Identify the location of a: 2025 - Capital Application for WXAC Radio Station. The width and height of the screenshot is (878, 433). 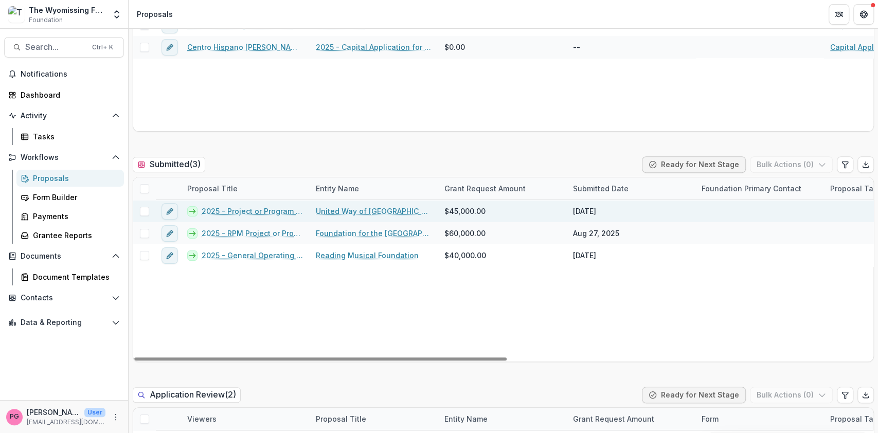
(374, 47).